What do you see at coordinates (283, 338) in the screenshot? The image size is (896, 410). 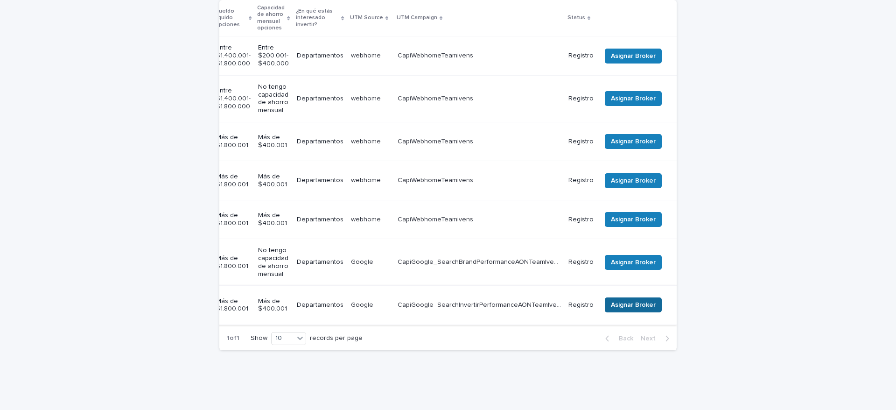 I see `div: 10` at bounding box center [283, 338].